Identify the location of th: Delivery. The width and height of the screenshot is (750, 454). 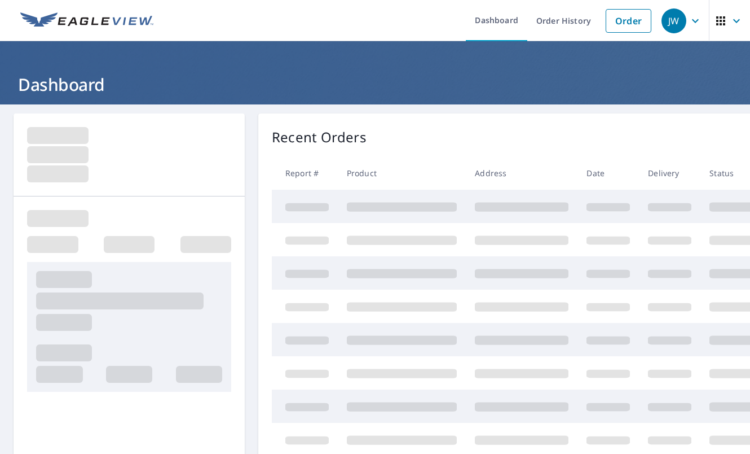
(670, 173).